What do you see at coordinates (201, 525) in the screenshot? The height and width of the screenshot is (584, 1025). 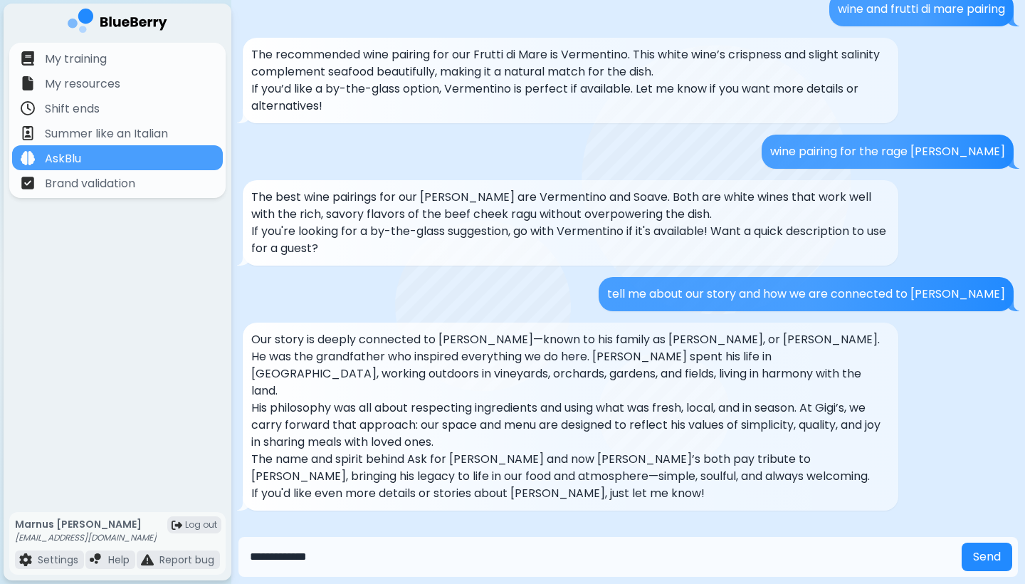 I see `span: Log out` at bounding box center [201, 525].